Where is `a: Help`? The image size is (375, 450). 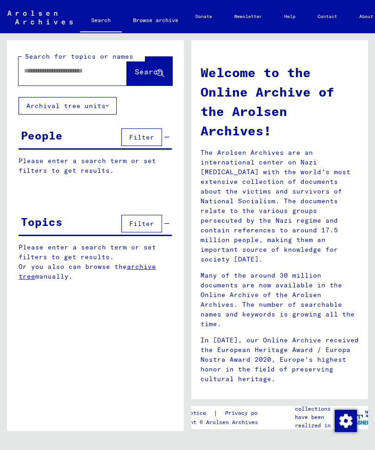 a: Help is located at coordinates (289, 17).